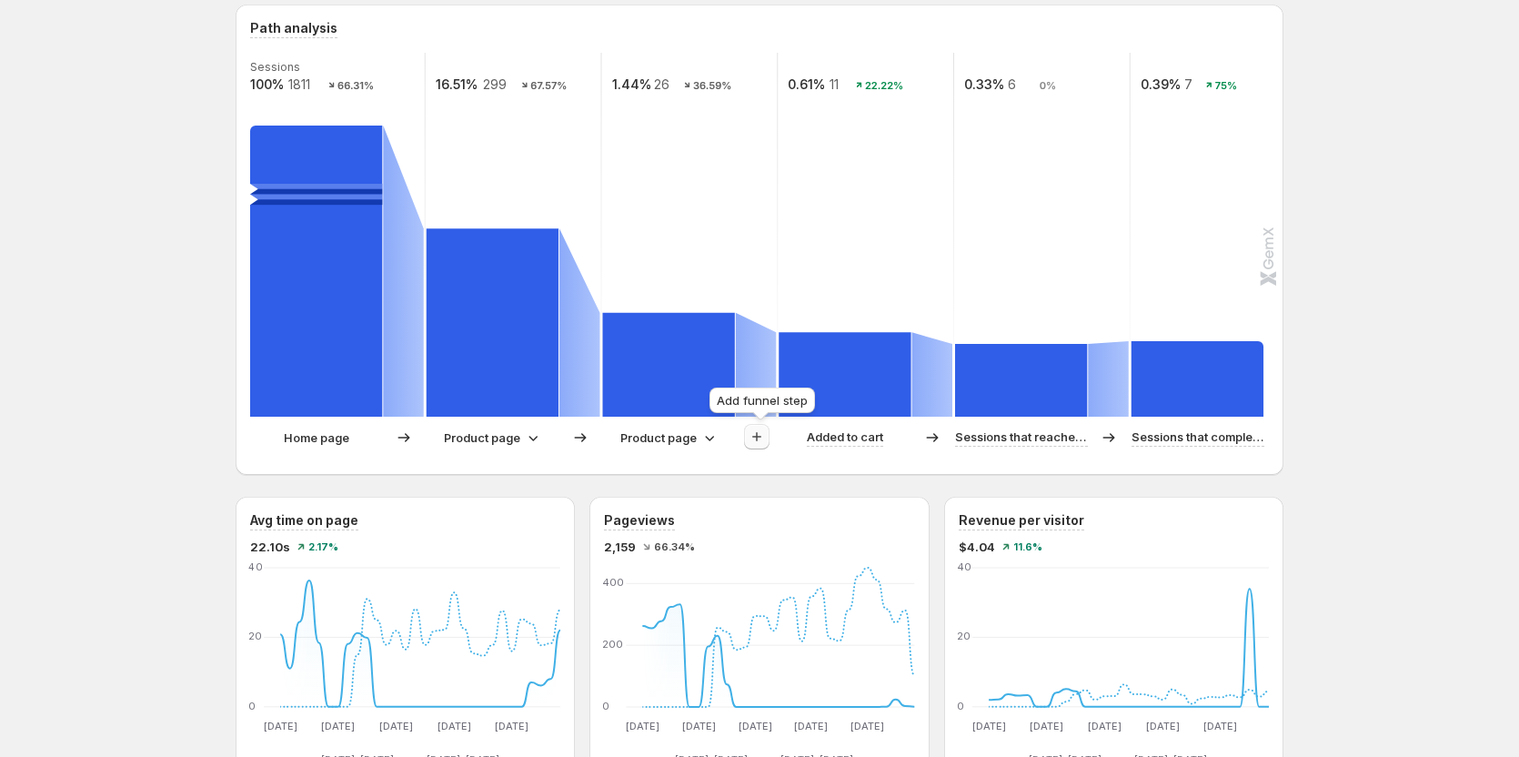 This screenshot has height=757, width=1519. What do you see at coordinates (612, 644) in the screenshot?
I see `text: 200` at bounding box center [612, 644].